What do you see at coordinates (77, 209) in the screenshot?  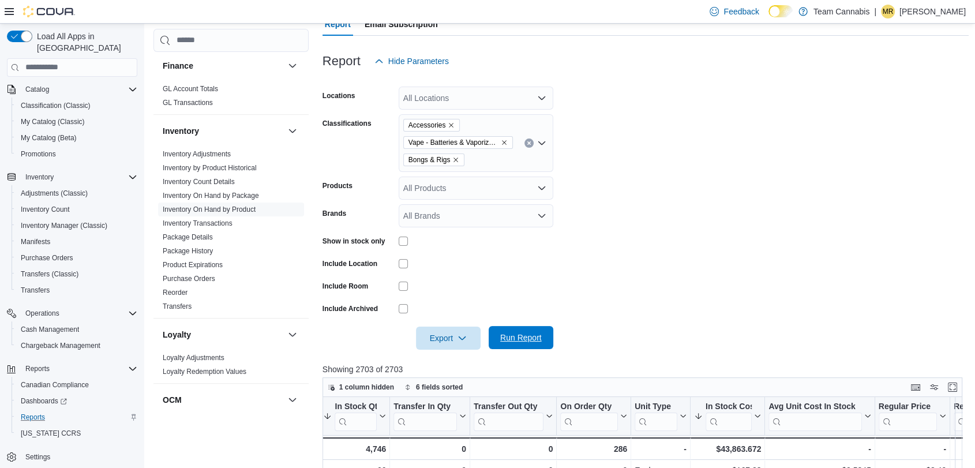 I see `button: Inventory Count` at bounding box center [77, 209].